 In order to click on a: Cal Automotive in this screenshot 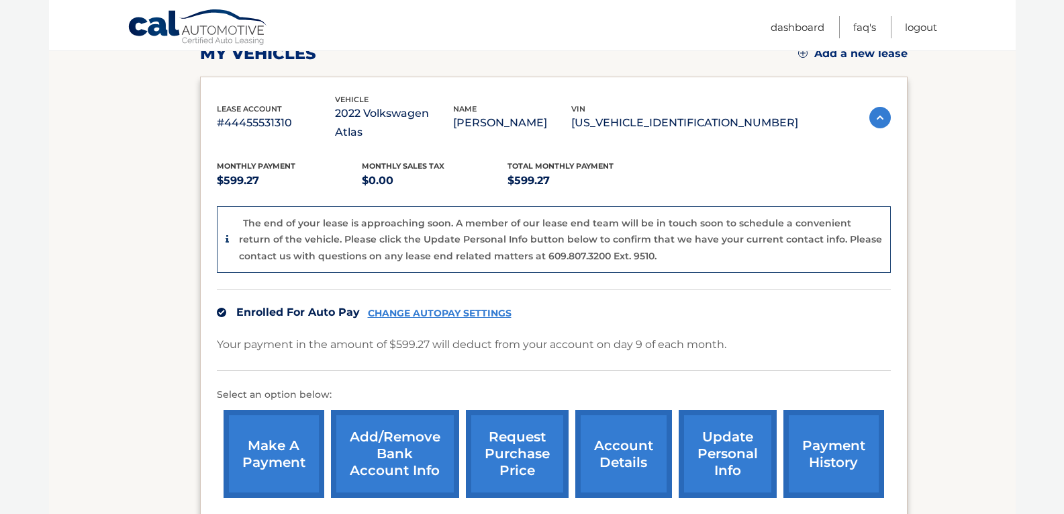, I will do `click(198, 28)`.